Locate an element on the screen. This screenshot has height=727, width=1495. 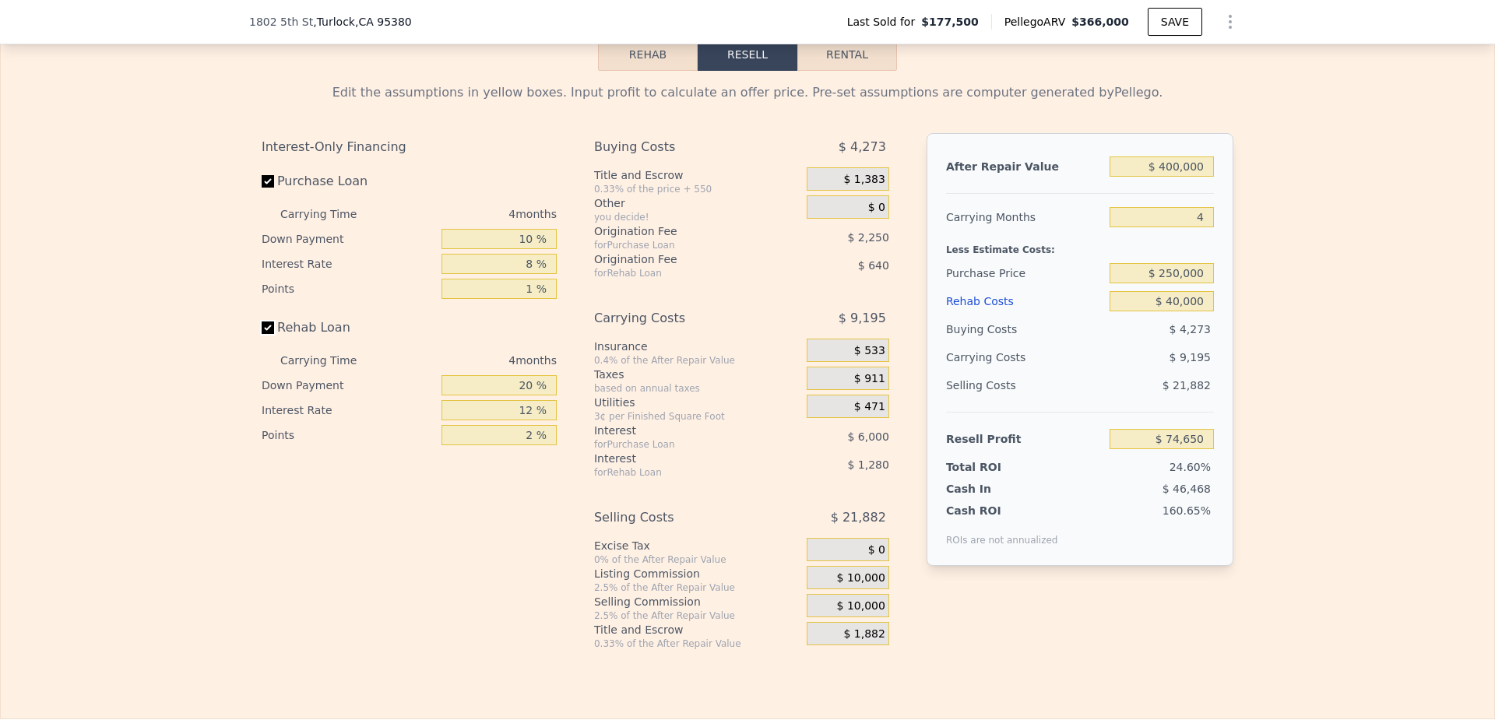
button: Resell is located at coordinates (747, 54).